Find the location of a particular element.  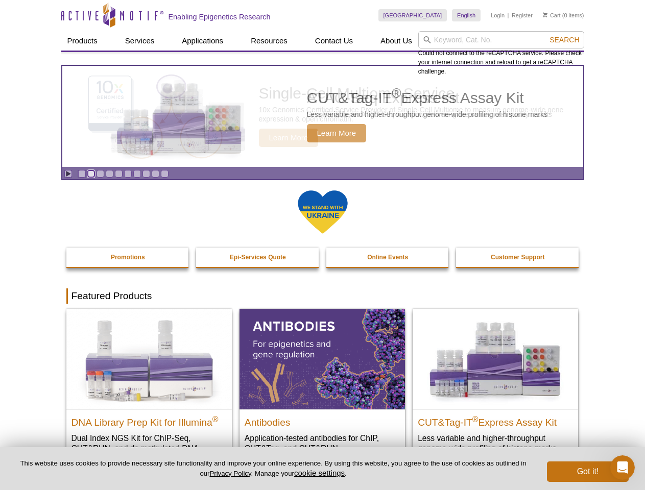

button: Got it! is located at coordinates (588, 472).